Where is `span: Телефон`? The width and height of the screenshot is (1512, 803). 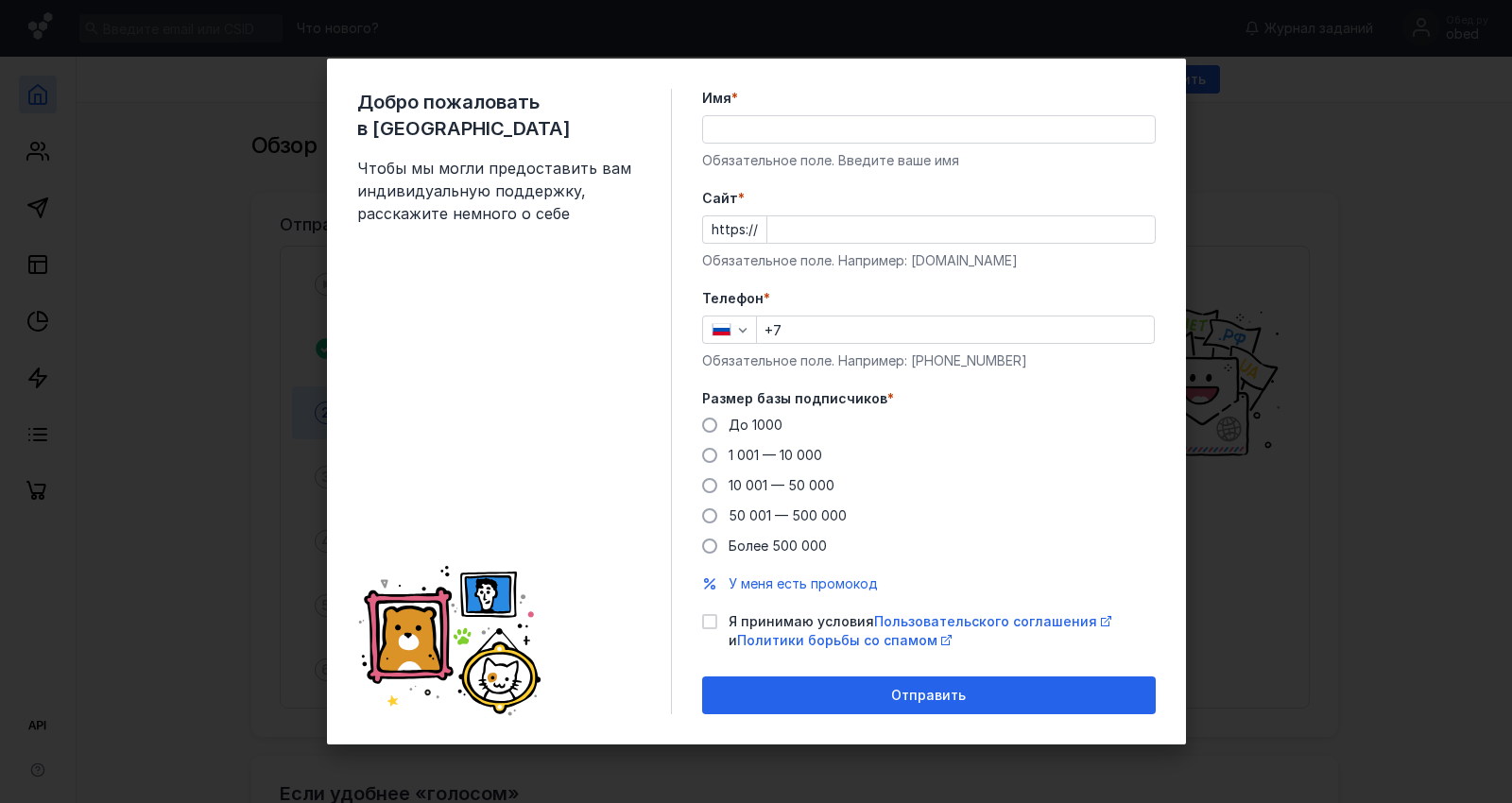
span: Телефон is located at coordinates (733, 298).